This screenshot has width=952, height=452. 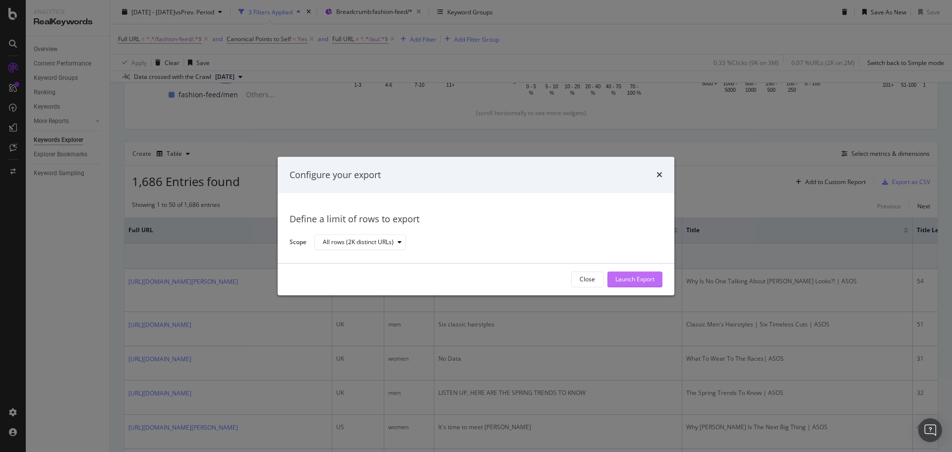 What do you see at coordinates (358, 242) in the screenshot?
I see `div: All rows (2K distinct URLs)` at bounding box center [358, 242].